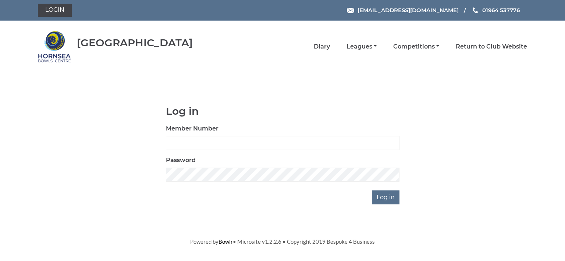 This screenshot has height=261, width=565. What do you see at coordinates (180, 160) in the screenshot?
I see `label: Password` at bounding box center [180, 160].